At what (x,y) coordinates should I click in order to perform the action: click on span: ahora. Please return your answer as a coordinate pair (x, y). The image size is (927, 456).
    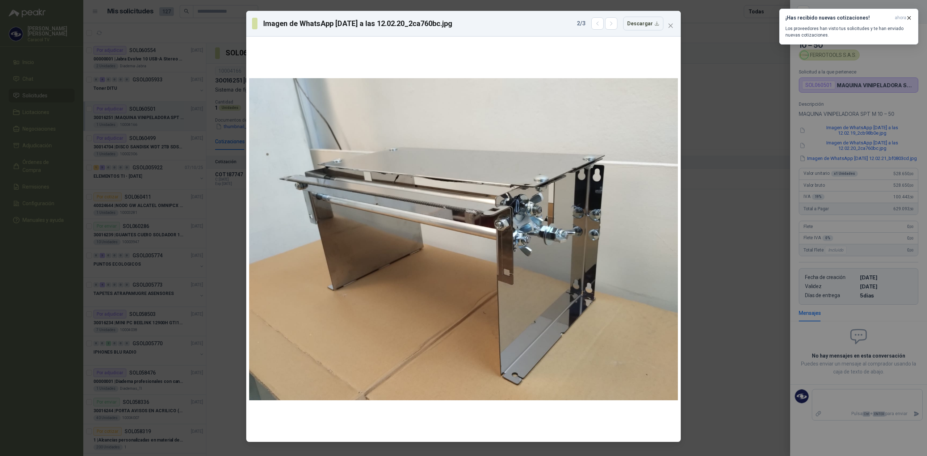
    Looking at the image, I should click on (900, 18).